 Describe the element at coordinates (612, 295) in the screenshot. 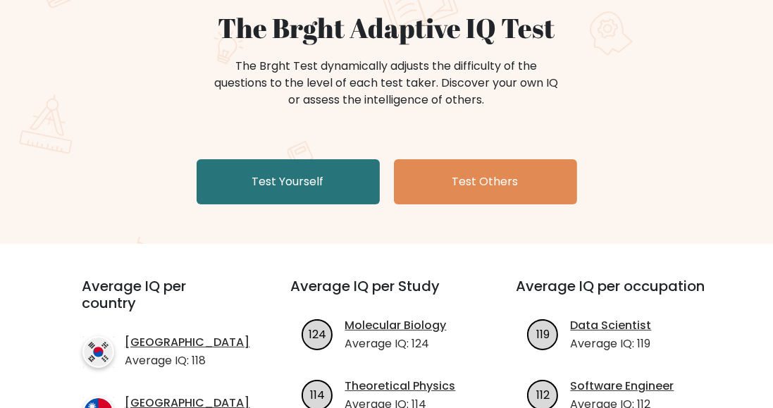

I see `h3: Average IQ per occupation` at that location.